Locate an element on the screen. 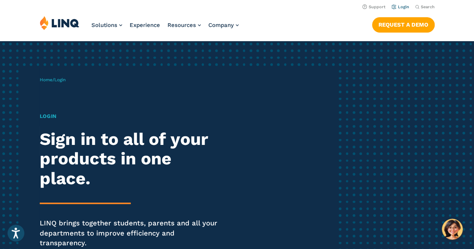  span: Search is located at coordinates (427, 7).